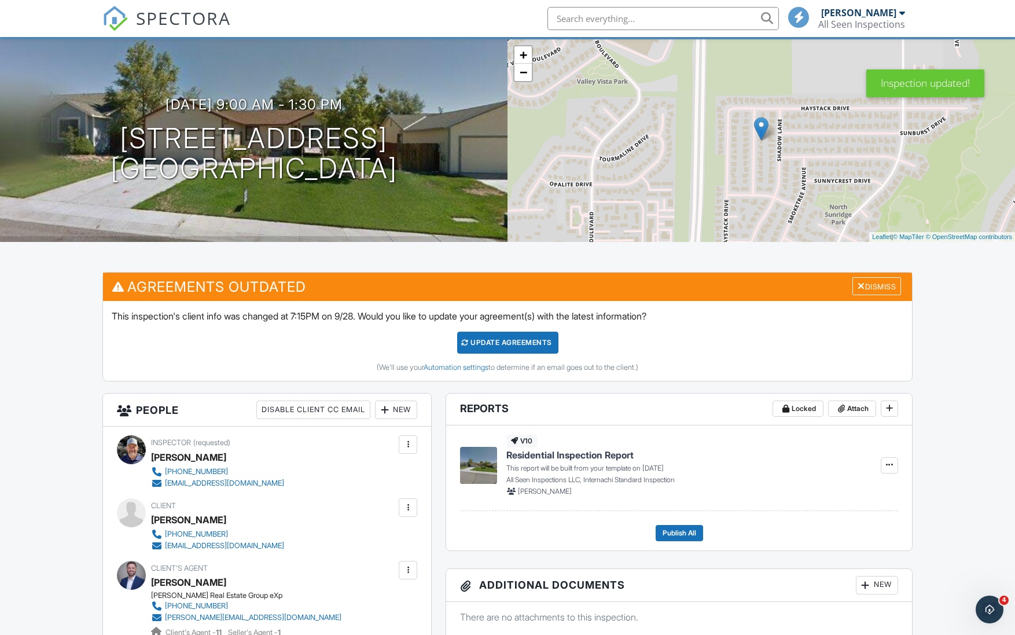  What do you see at coordinates (212, 442) in the screenshot?
I see `span: (requested)` at bounding box center [212, 442].